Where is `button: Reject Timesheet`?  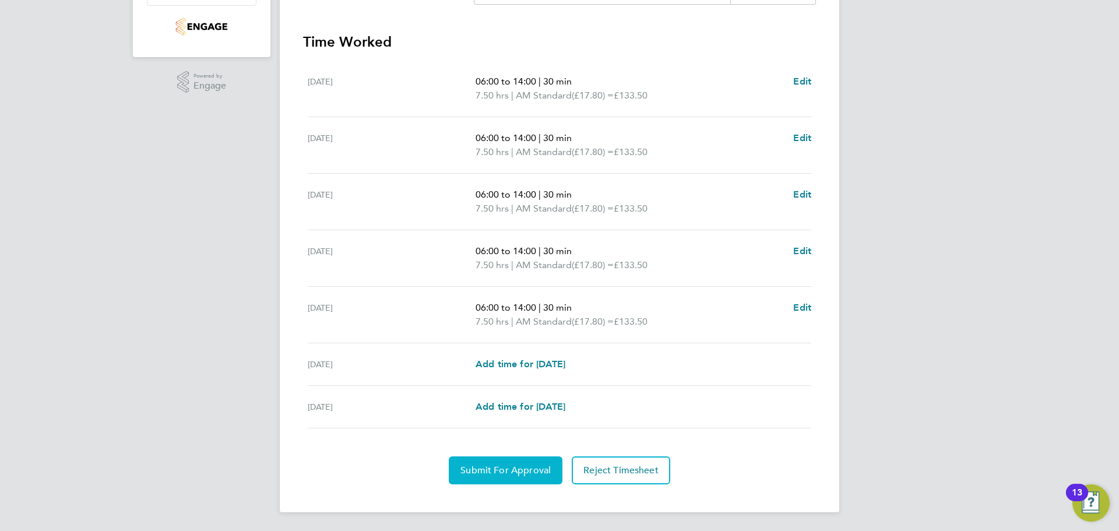 button: Reject Timesheet is located at coordinates (621, 470).